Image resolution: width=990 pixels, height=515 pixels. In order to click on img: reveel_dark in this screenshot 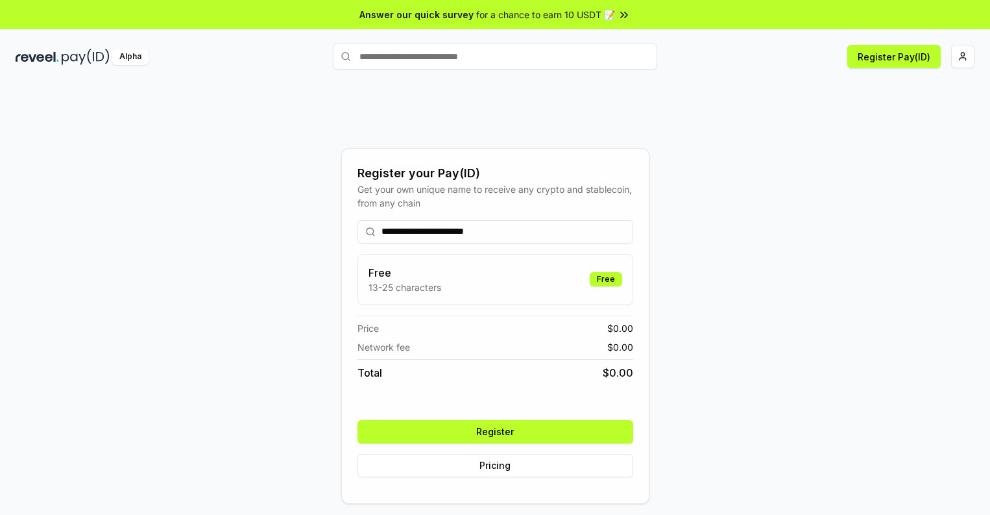, I will do `click(37, 56)`.